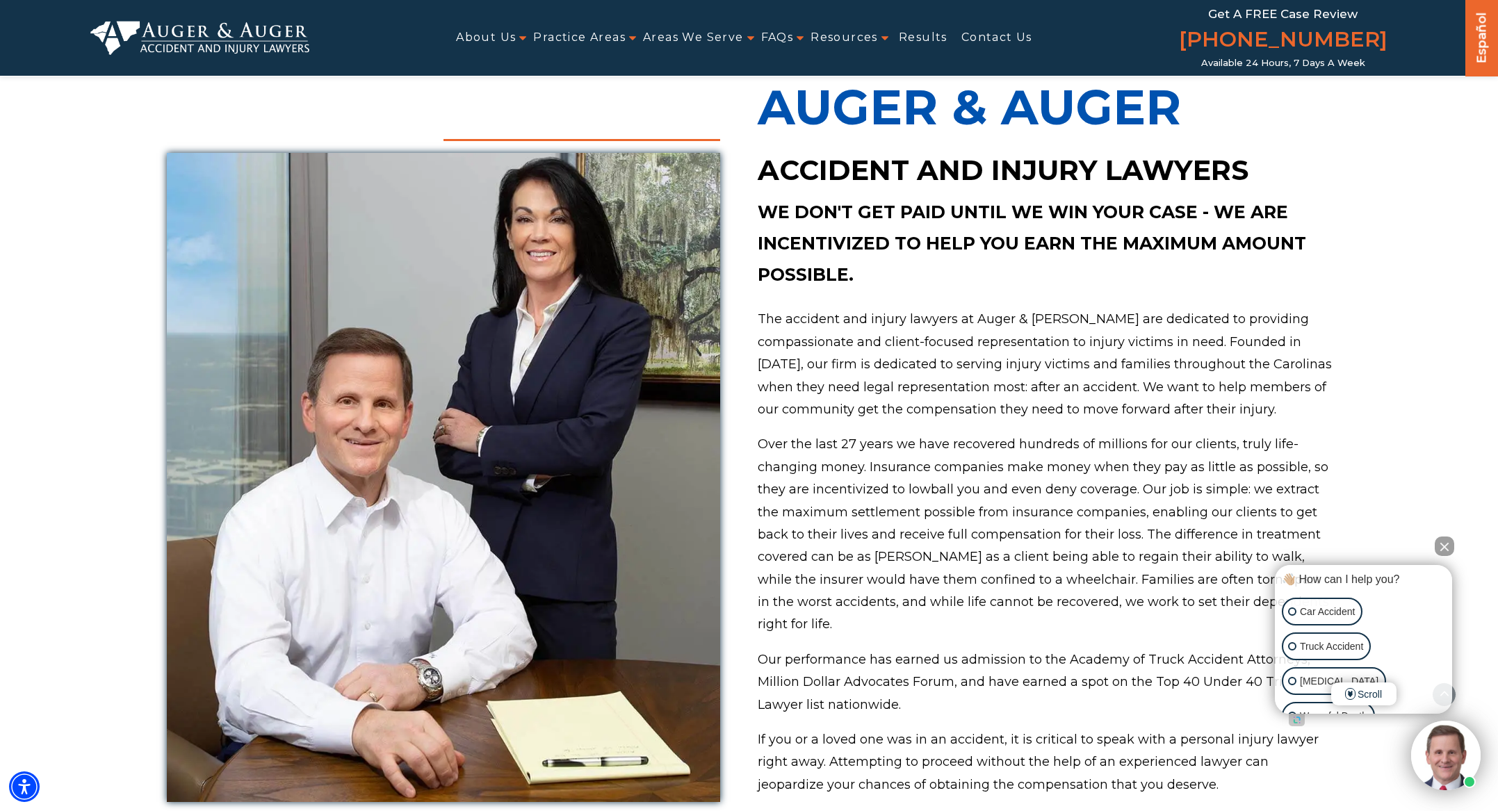 The image size is (1498, 811). Describe the element at coordinates (1045, 682) in the screenshot. I see `p: Our performance has earned us admission to the Academy of Truck Accident Attorneys, Million Dolla...` at that location.